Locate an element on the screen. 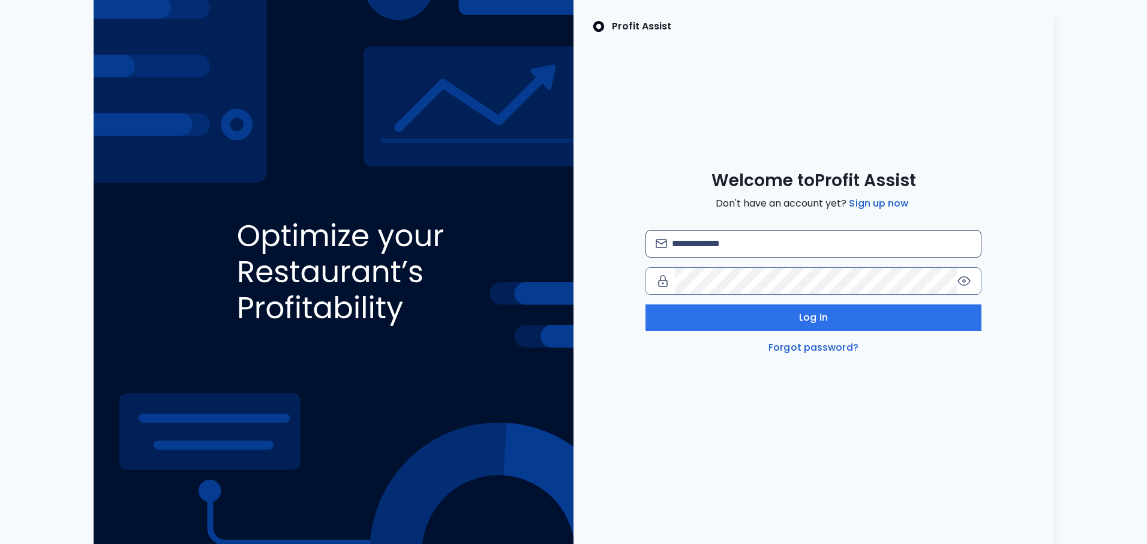 The image size is (1147, 544). span: Don't have an account yet? is located at coordinates (813, 203).